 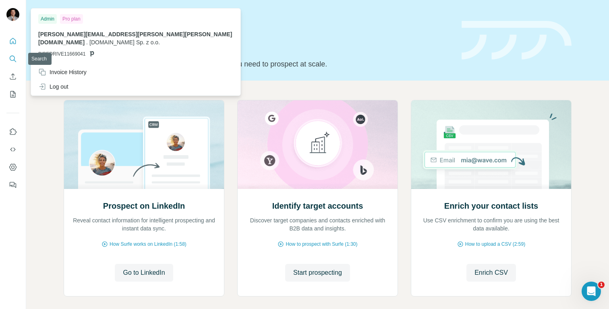 I want to click on span: 1, so click(x=601, y=285).